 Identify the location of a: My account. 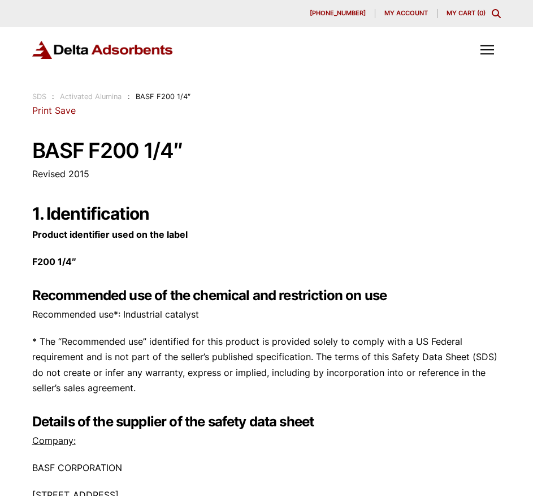
(407, 14).